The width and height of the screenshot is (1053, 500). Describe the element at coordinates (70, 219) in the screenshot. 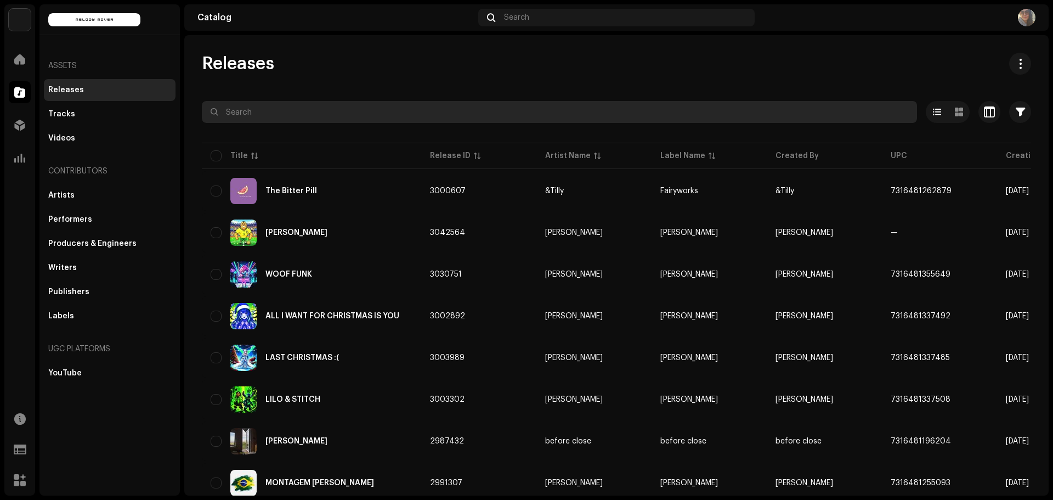

I see `div: Performers` at that location.